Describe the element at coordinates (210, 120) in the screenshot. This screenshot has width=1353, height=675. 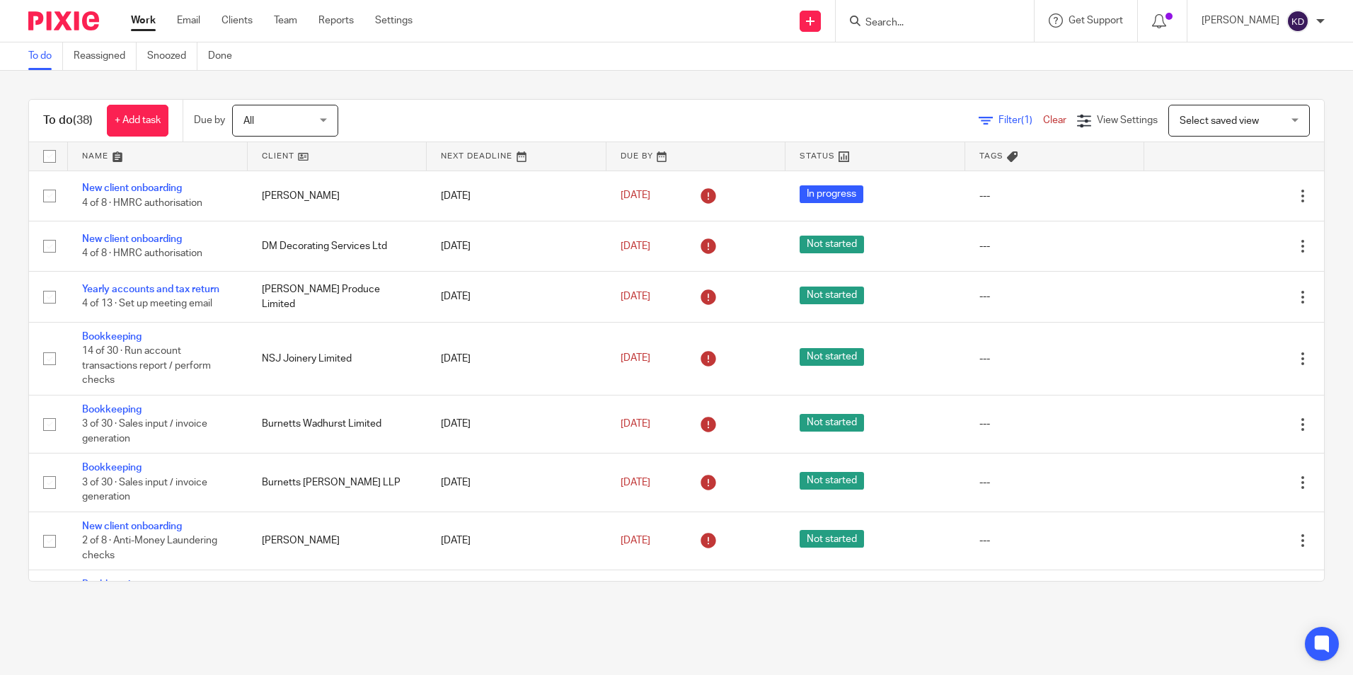
I see `p: Due by` at that location.